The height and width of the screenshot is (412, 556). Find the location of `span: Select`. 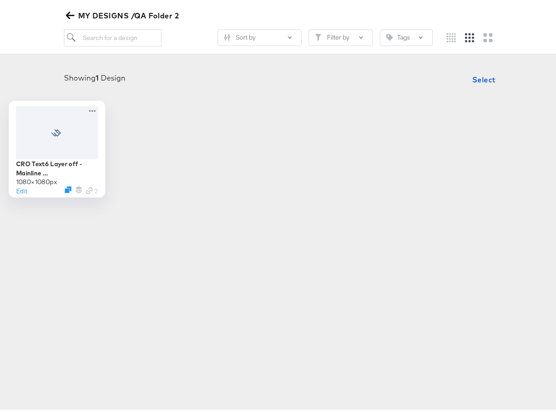

span: Select is located at coordinates (484, 77).